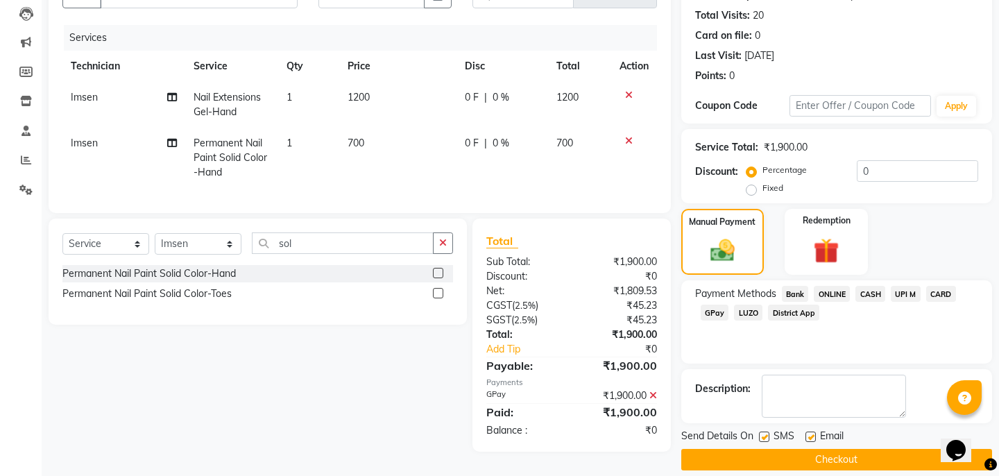 The width and height of the screenshot is (999, 476). I want to click on span: District App, so click(794, 312).